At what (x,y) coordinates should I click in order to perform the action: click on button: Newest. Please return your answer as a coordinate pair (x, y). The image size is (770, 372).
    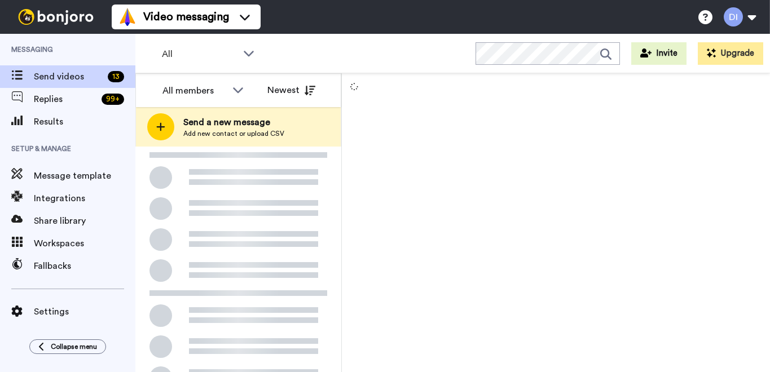
    Looking at the image, I should click on (291, 90).